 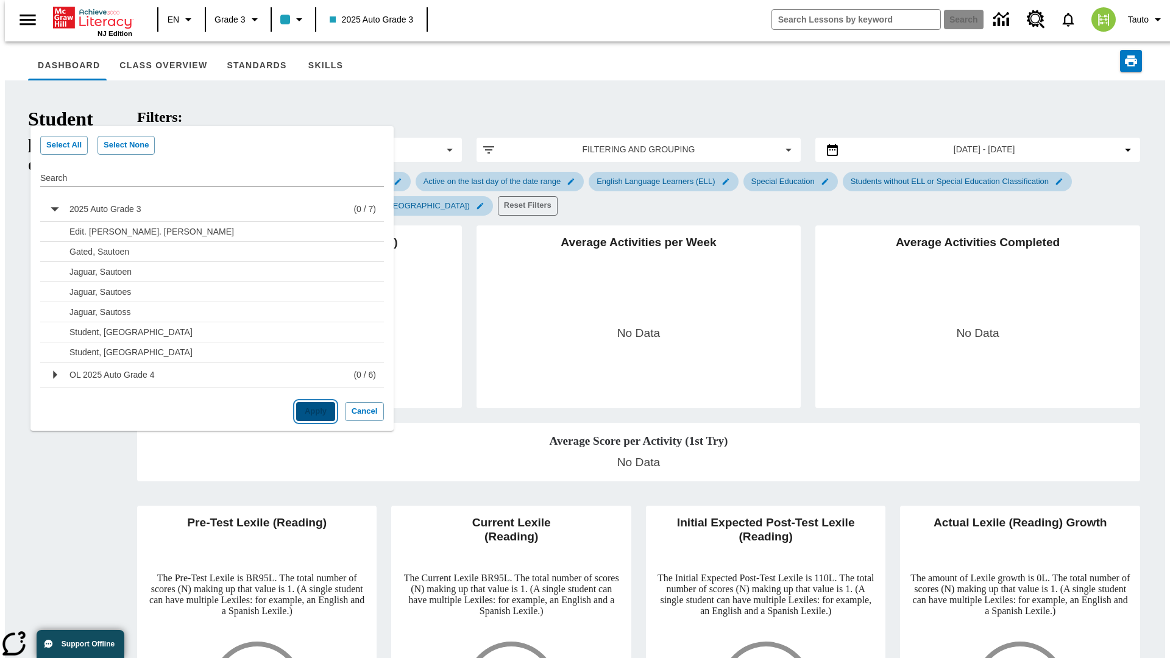 What do you see at coordinates (93, 21) in the screenshot?
I see `div: Home` at bounding box center [93, 21].